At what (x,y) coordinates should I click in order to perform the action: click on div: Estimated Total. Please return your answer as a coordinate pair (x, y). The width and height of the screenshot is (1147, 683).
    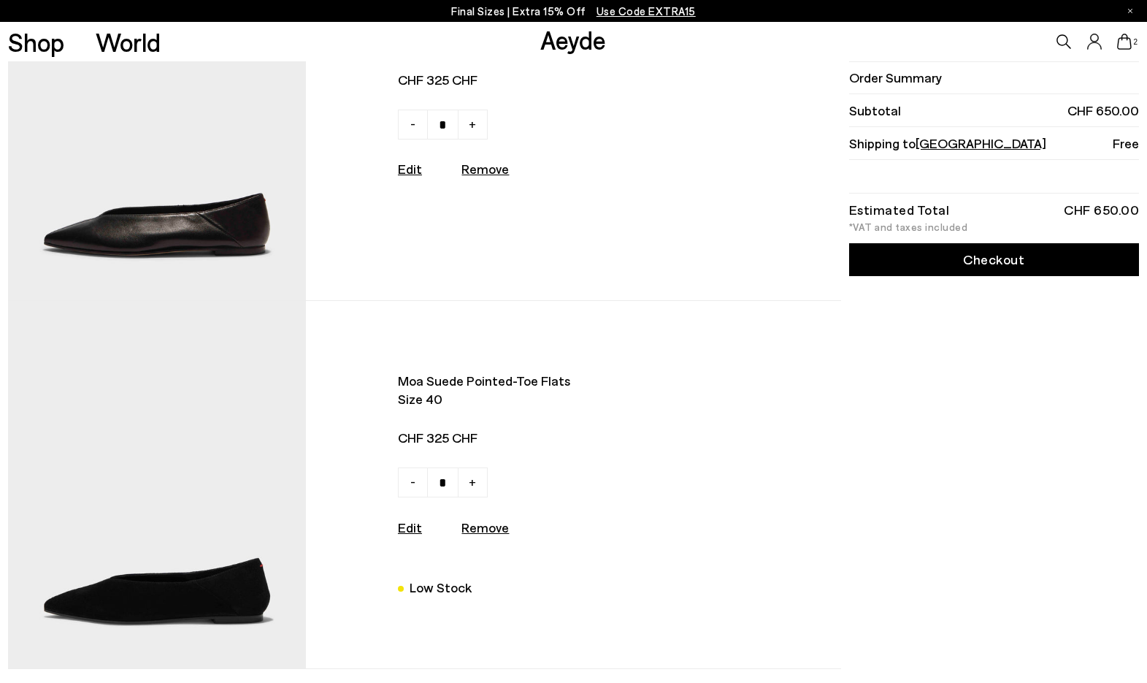
    Looking at the image, I should click on (900, 210).